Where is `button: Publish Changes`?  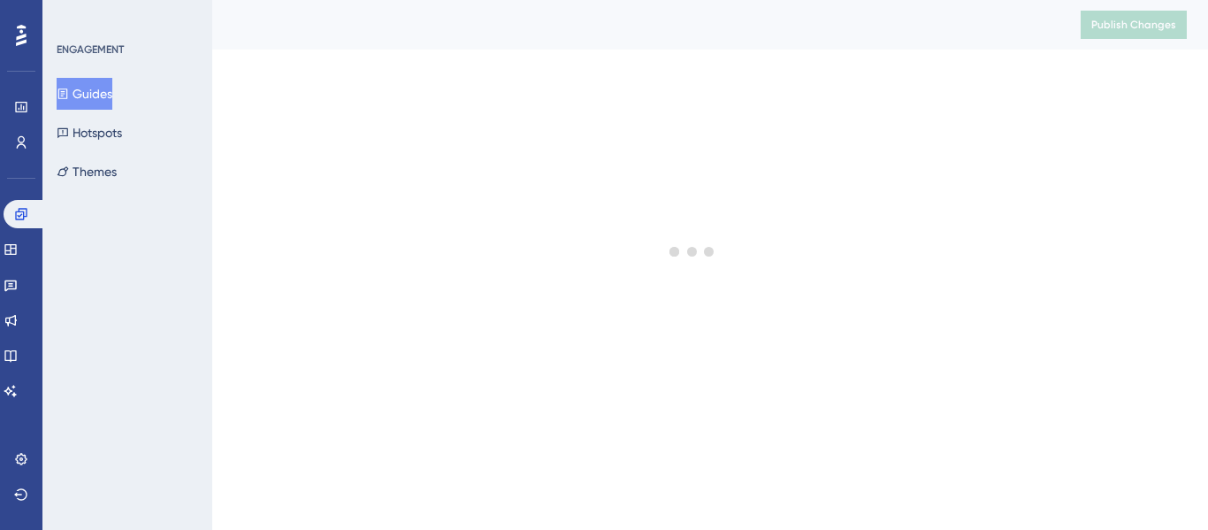
button: Publish Changes is located at coordinates (1134, 25).